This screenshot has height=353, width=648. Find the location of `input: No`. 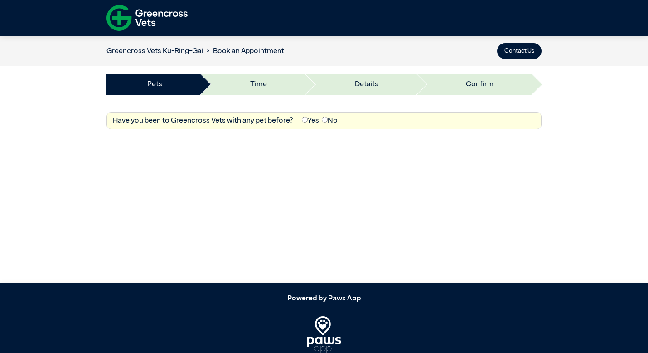

input: No is located at coordinates (324, 119).